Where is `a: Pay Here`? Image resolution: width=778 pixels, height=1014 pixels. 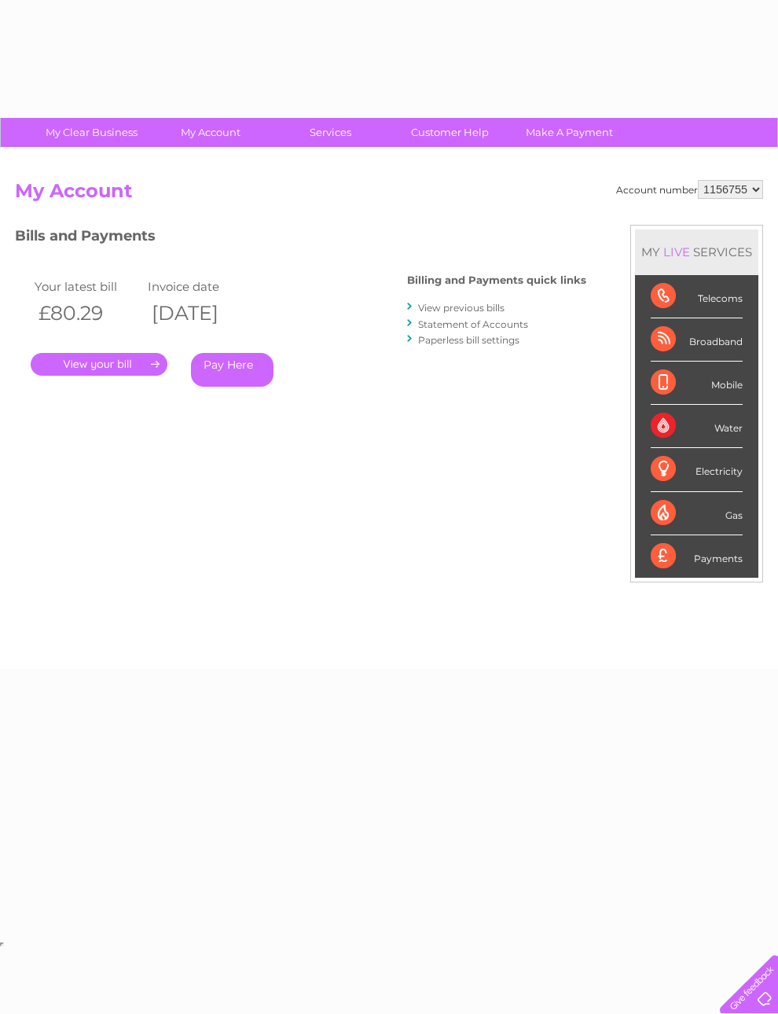 a: Pay Here is located at coordinates (232, 370).